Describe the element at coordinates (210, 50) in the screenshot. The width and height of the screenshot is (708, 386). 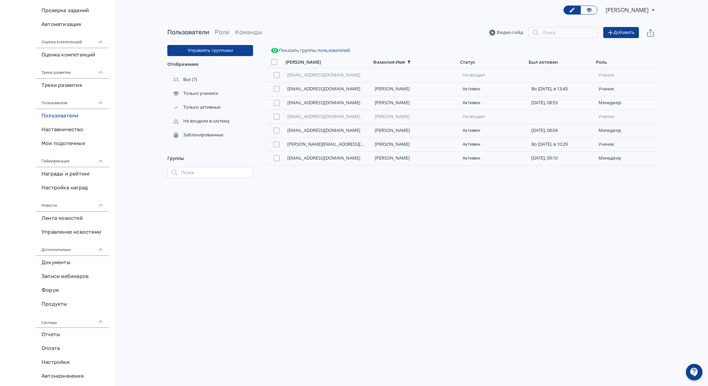
I see `button: Управлять группами` at that location.